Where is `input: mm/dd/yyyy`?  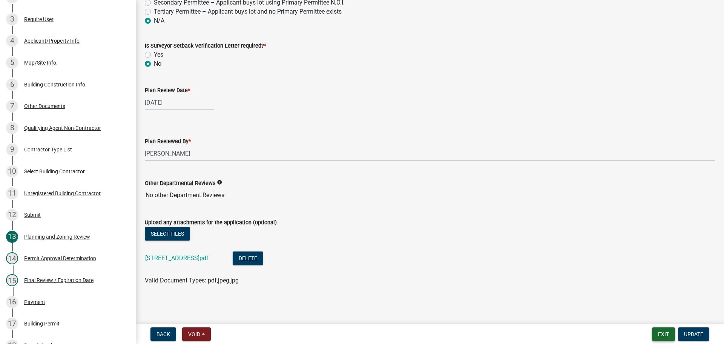
input: mm/dd/yyyy is located at coordinates (179, 102).